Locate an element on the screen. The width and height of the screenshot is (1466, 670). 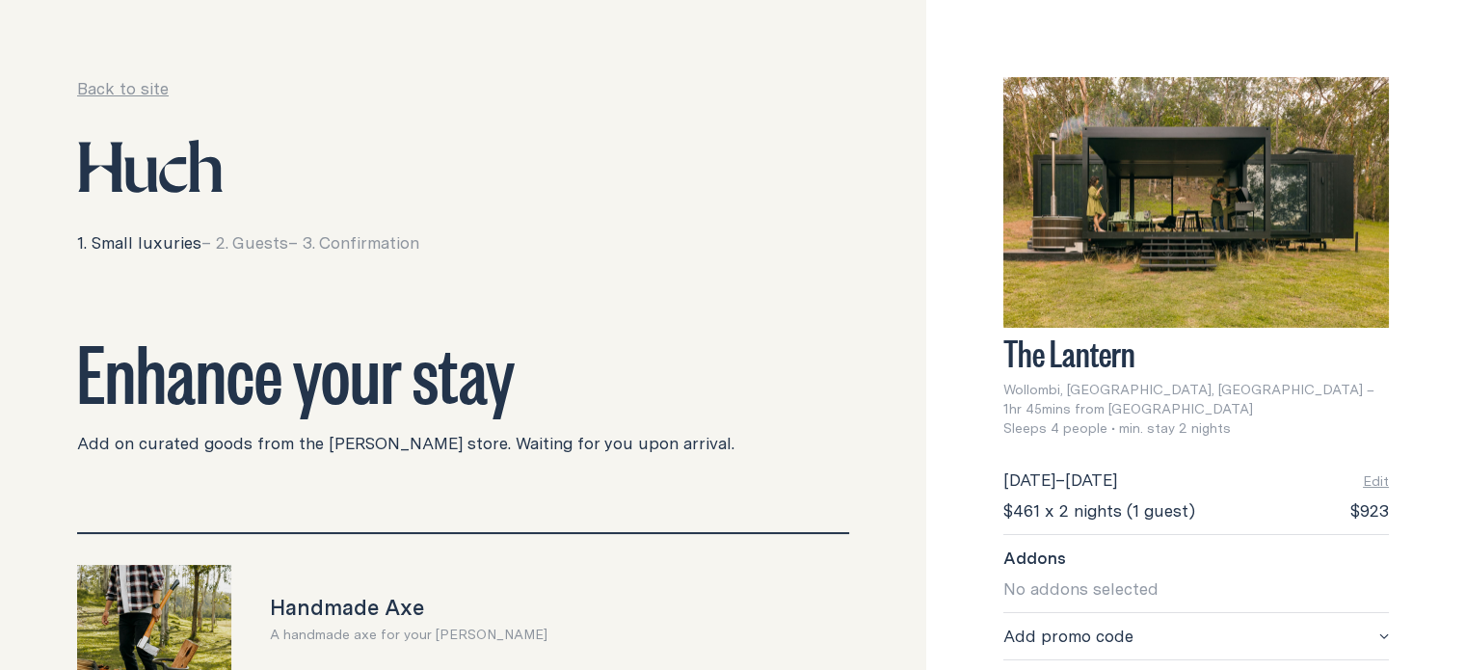
span: No addons selected is located at coordinates (1081, 588).